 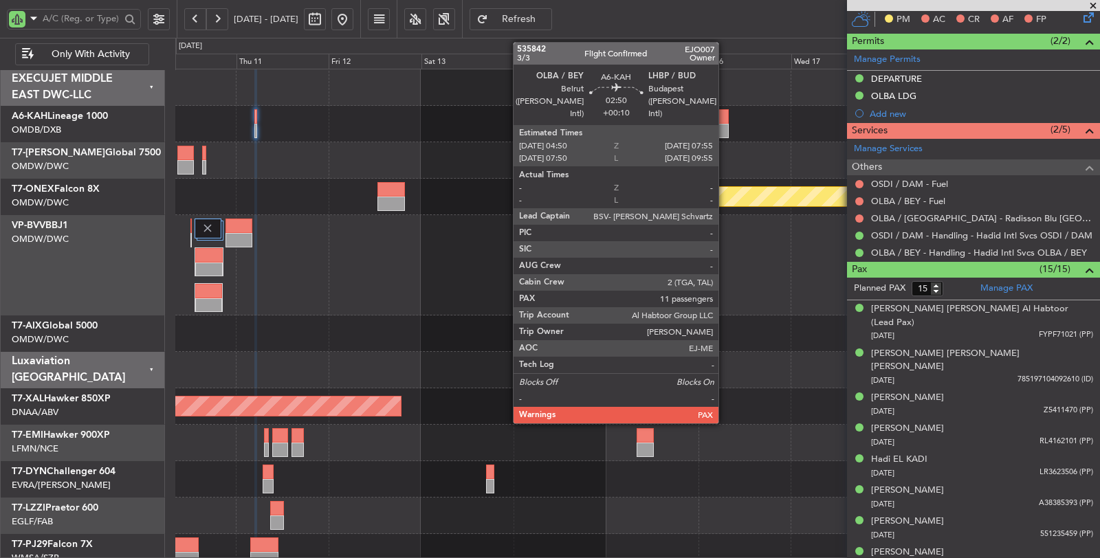 I want to click on div: Thu 11, so click(x=282, y=62).